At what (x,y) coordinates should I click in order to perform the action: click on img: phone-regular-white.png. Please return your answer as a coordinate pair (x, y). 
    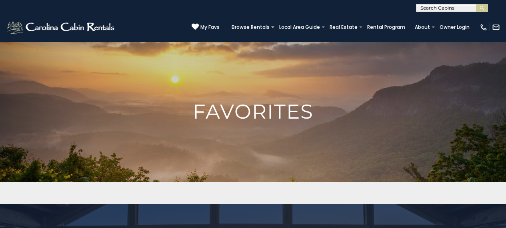
    Looking at the image, I should click on (484, 27).